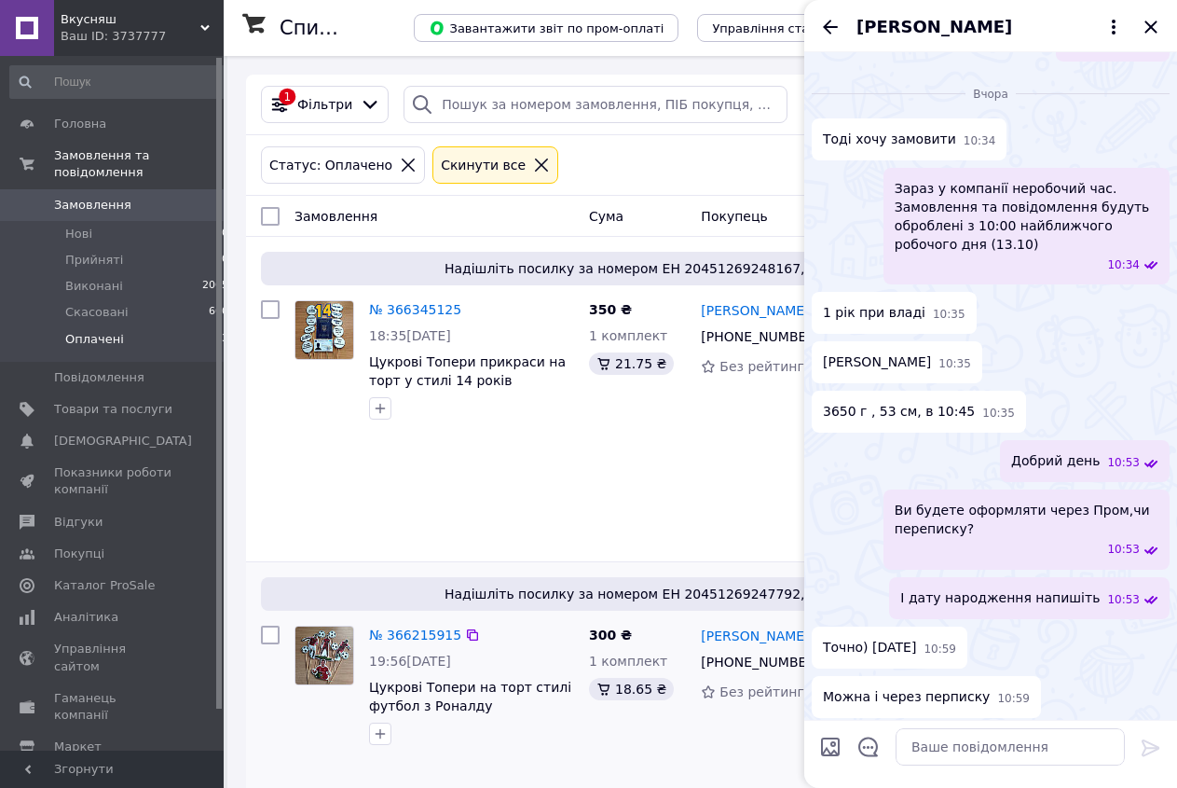  Describe the element at coordinates (906, 696) in the screenshot. I see `span: Можна і через перписку` at that location.